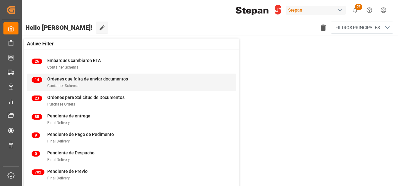  Describe the element at coordinates (61, 104) in the screenshot. I see `span: Purchase Orders` at that location.